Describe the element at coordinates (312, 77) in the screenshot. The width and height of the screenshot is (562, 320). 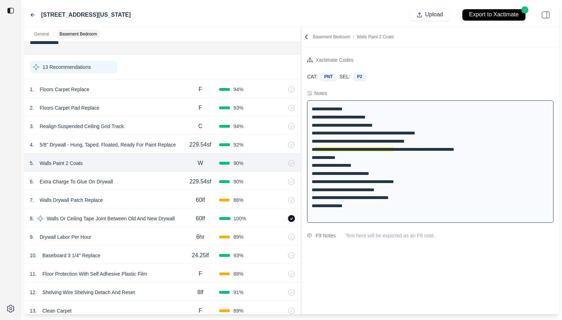
I see `p: CAT:` at that location.